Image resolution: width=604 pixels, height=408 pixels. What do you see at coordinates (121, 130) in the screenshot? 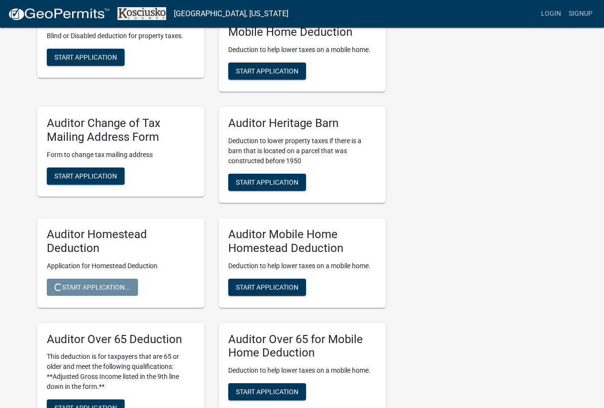
I see `h5: Auditor Change of Tax Mailing Address Form` at bounding box center [121, 130].